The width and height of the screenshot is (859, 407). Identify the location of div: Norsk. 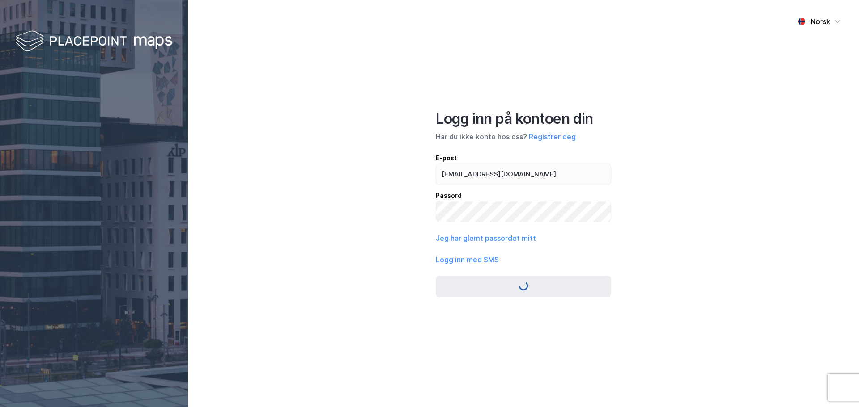
(820, 21).